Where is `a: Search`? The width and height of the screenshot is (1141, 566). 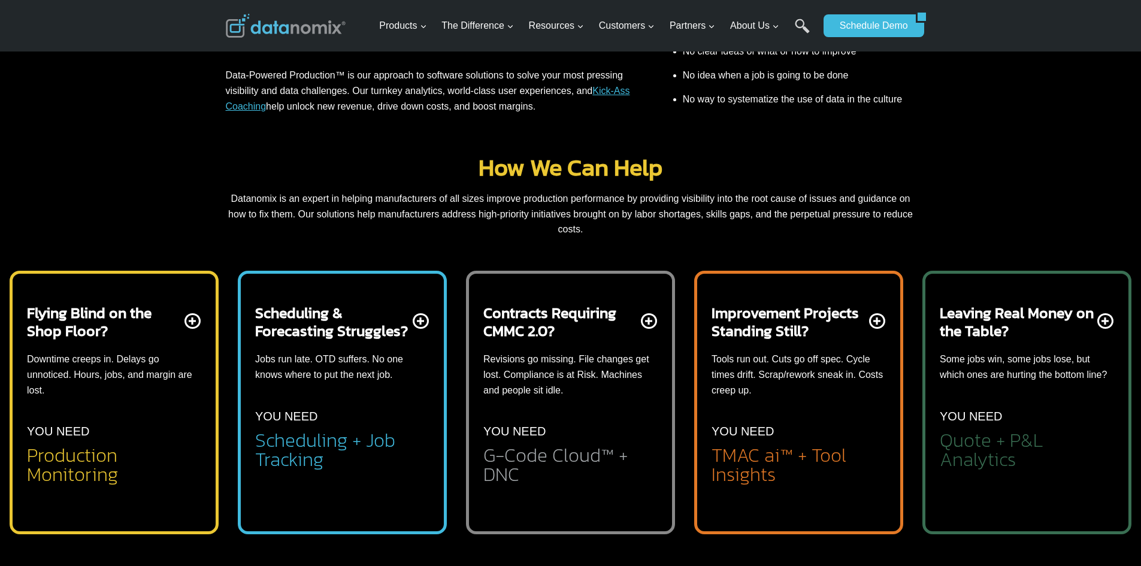 a: Search is located at coordinates (802, 32).